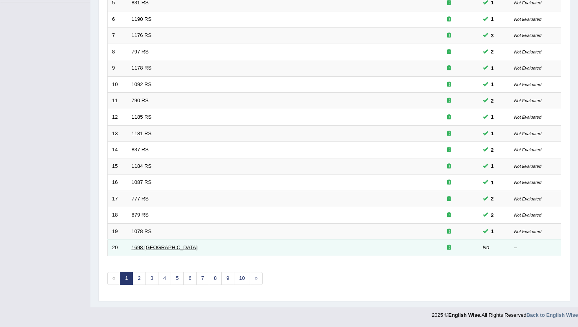 The width and height of the screenshot is (578, 327). What do you see at coordinates (118, 101) in the screenshot?
I see `td: 11` at bounding box center [118, 101].